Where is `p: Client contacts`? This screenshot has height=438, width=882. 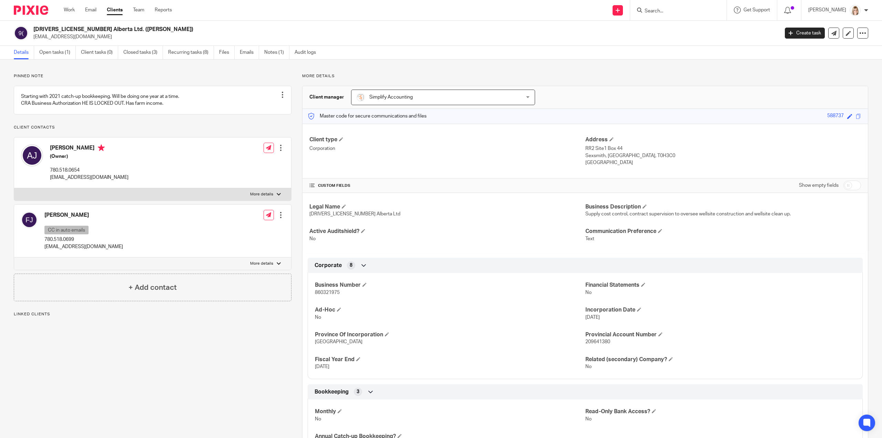
p: Client contacts is located at coordinates (153, 128).